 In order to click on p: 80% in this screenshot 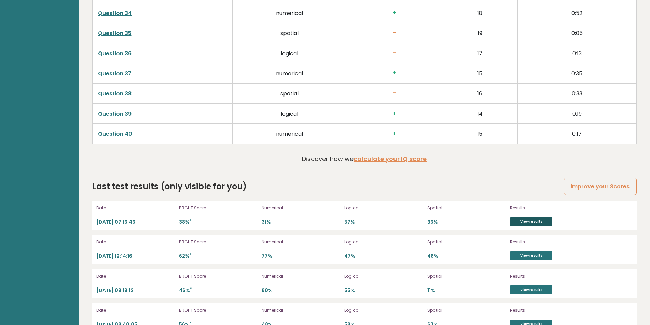, I will do `click(301, 291)`.